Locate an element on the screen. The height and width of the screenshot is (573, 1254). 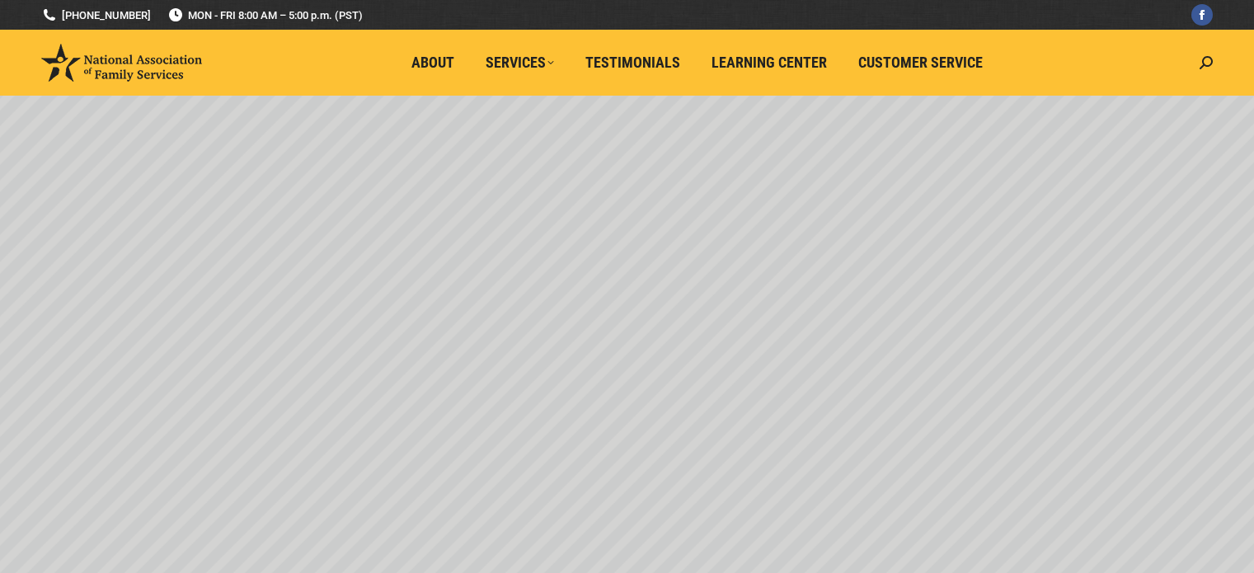
a: About is located at coordinates (433, 63).